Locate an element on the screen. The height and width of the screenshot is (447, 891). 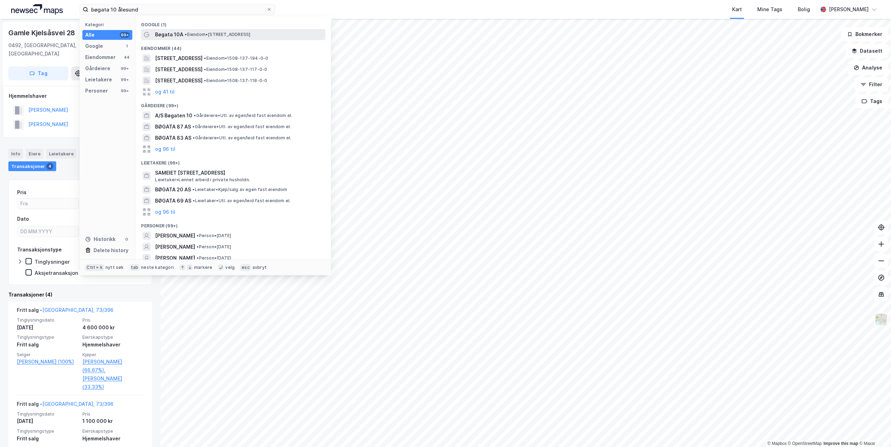
div: Personer is located at coordinates (96, 91).